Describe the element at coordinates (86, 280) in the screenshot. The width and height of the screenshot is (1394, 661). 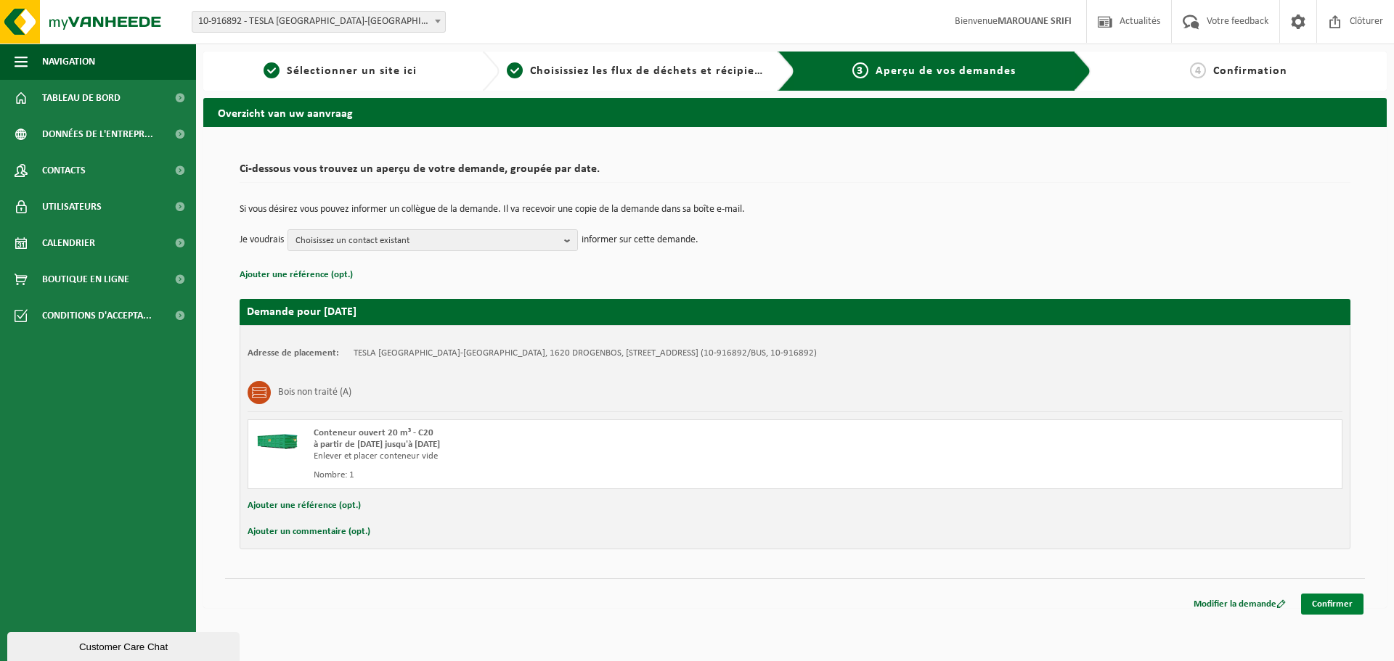
I see `span: Boutique en ligne` at that location.